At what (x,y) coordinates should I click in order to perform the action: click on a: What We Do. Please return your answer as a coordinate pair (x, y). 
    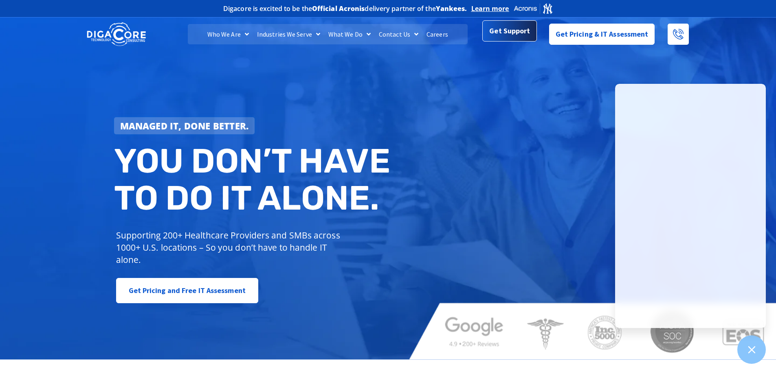
    Looking at the image, I should click on (350, 34).